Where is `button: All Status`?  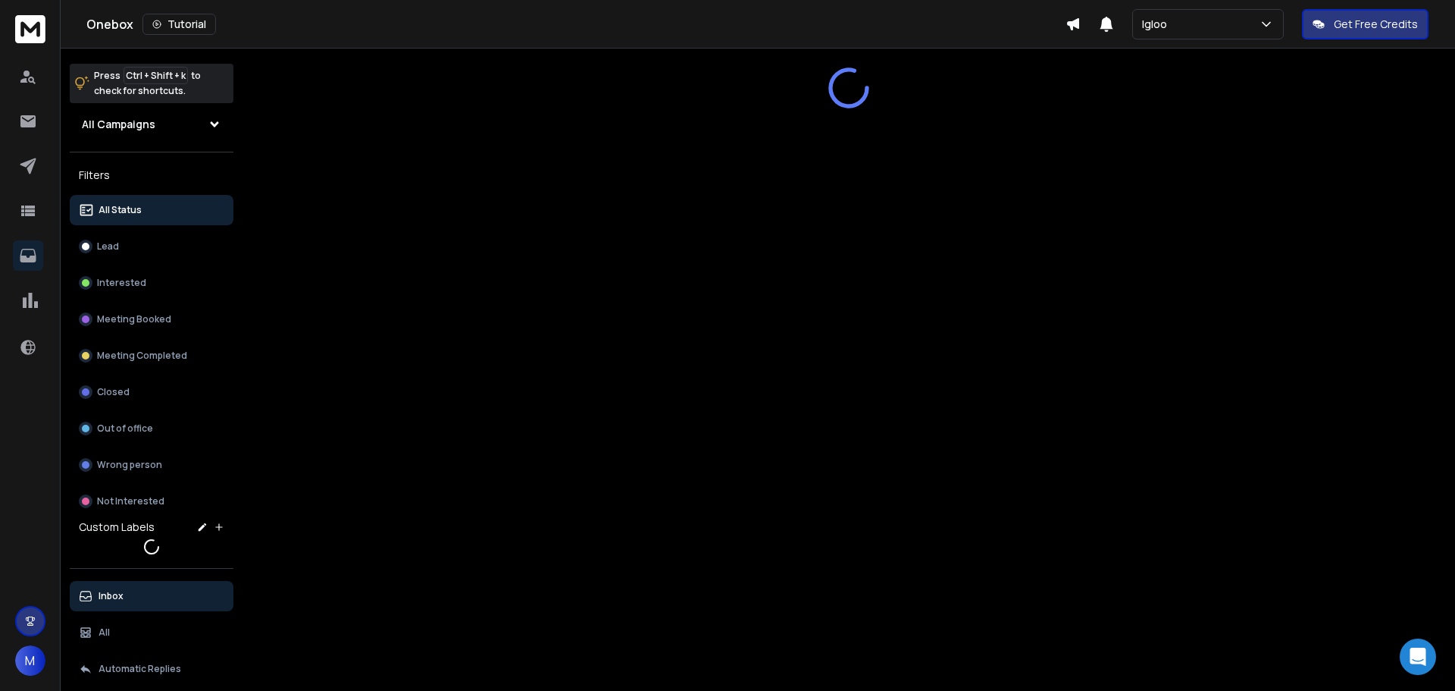 button: All Status is located at coordinates (152, 210).